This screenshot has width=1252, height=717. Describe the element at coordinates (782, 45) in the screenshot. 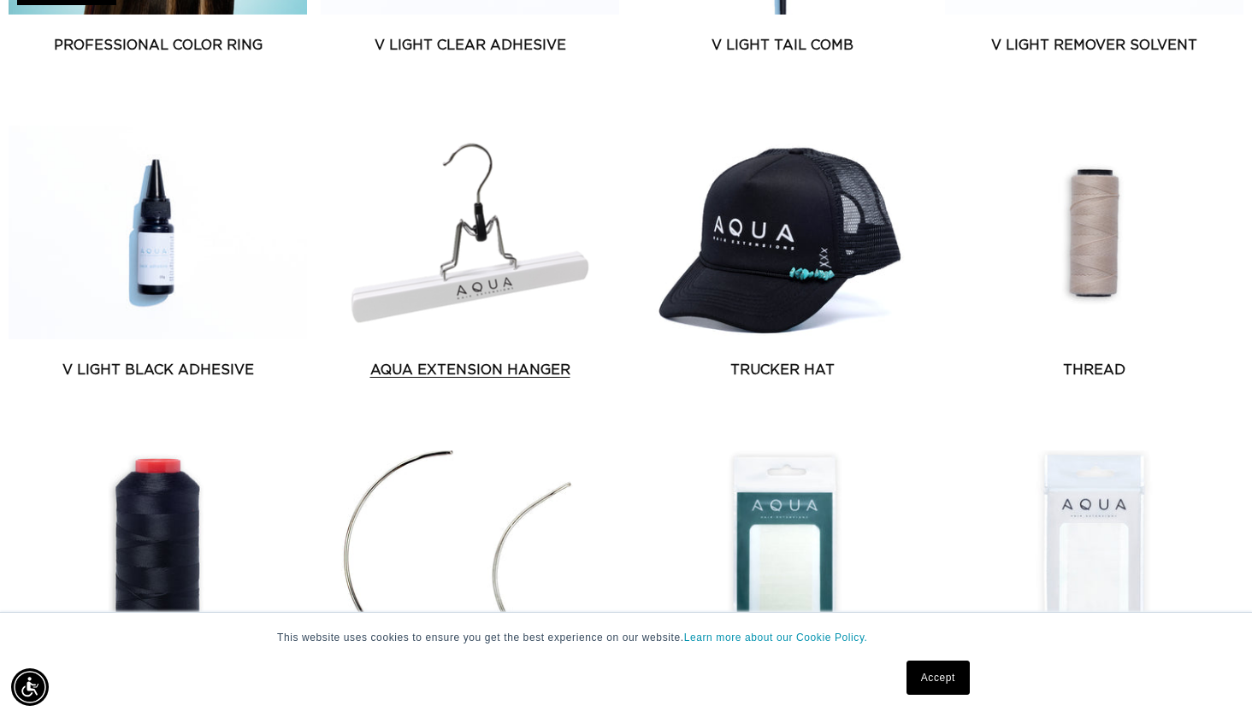

I see `a: V Light Tail Comb` at that location.